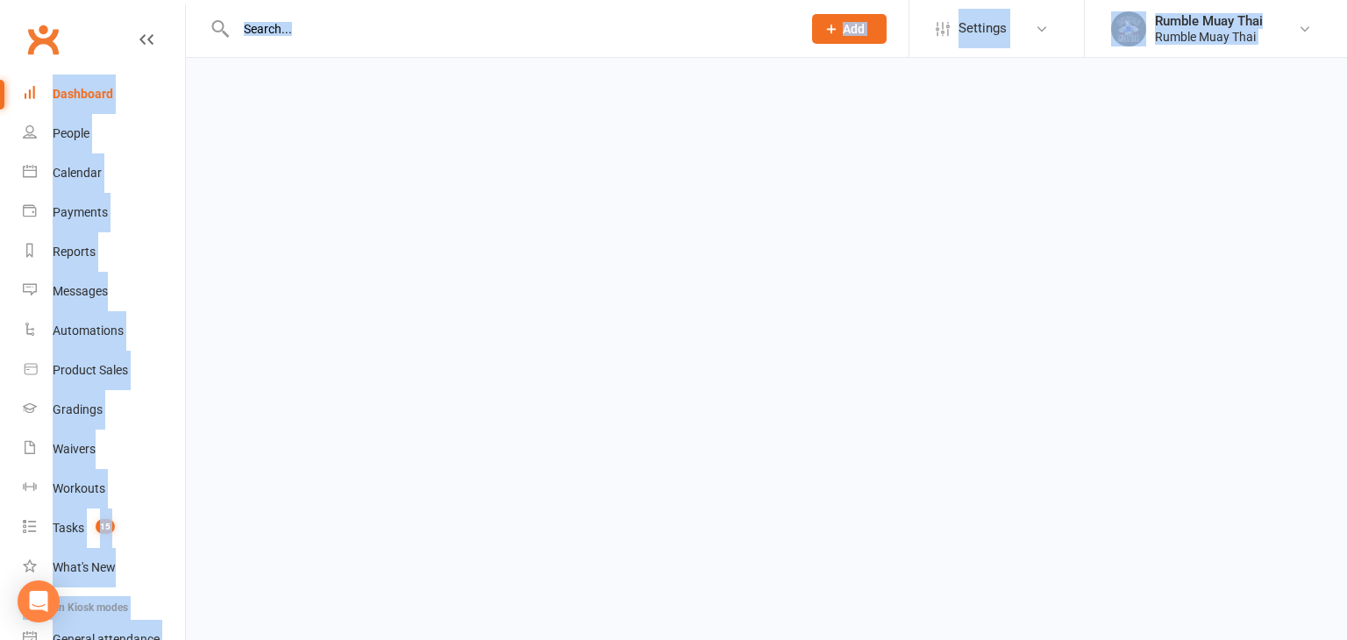 This screenshot has height=640, width=1347. I want to click on a: Automations, so click(103, 331).